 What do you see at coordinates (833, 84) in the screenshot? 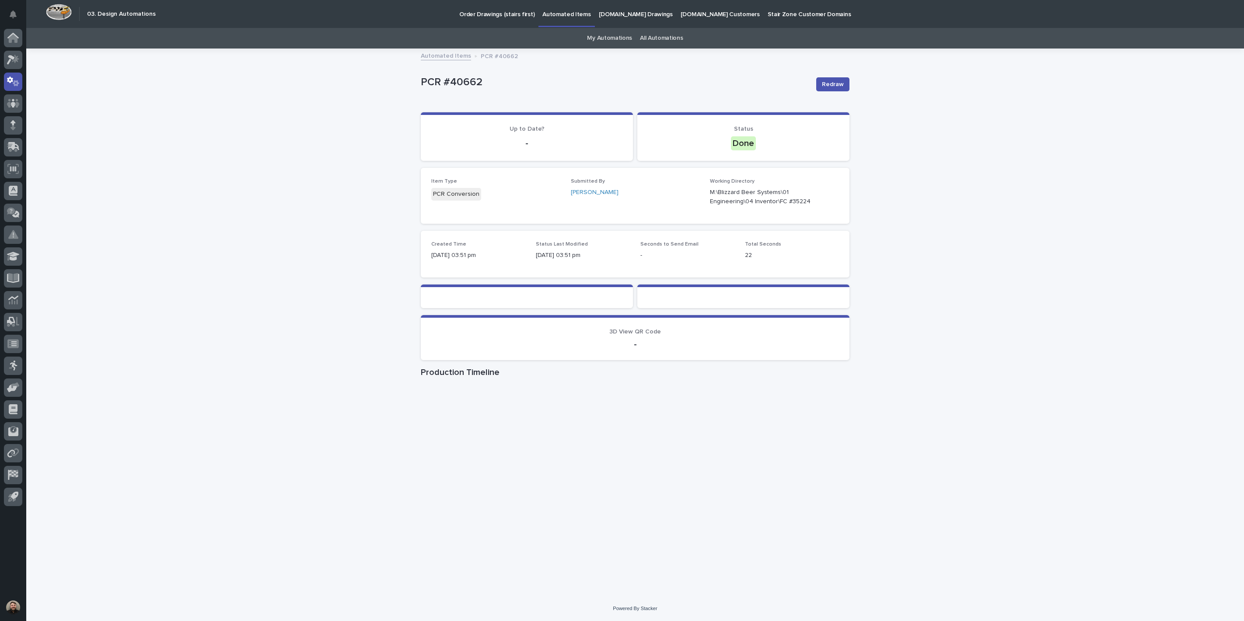
I see `button: Redraw` at bounding box center [833, 84].